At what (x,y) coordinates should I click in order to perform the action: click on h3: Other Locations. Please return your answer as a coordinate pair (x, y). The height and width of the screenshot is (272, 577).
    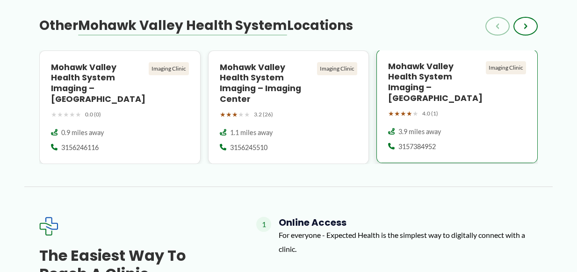
    Looking at the image, I should click on (196, 26).